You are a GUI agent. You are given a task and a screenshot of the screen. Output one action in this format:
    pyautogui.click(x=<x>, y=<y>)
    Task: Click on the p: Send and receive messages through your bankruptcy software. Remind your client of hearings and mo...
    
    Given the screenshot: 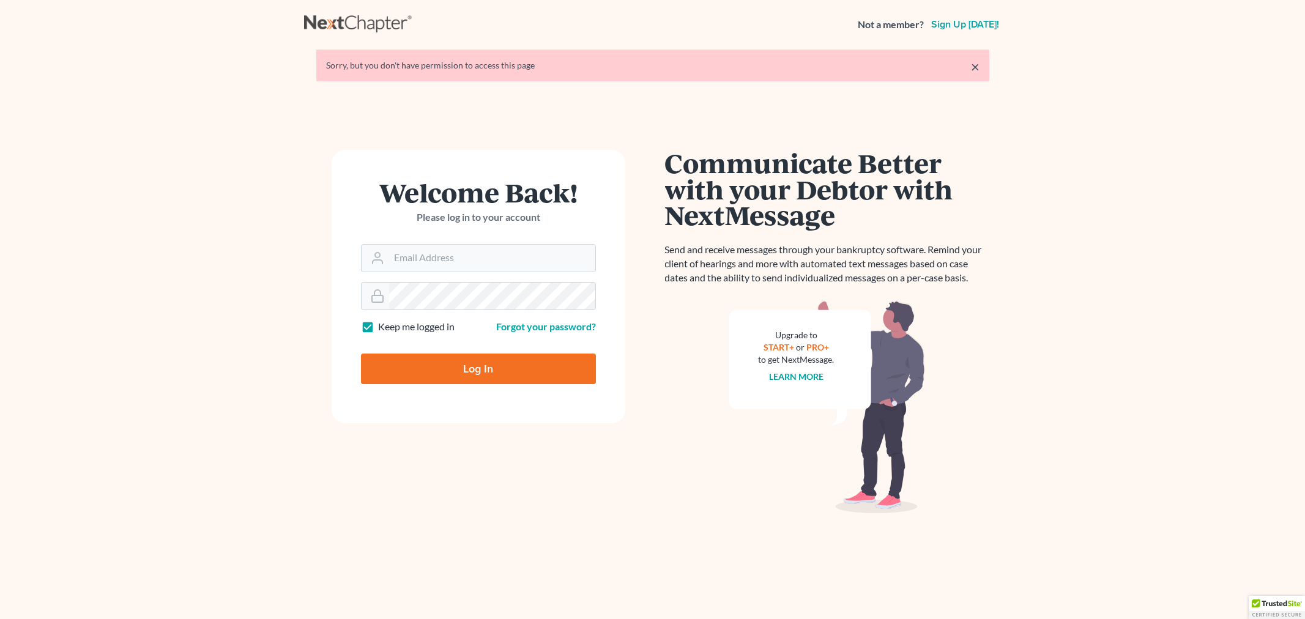 What is the action you would take?
    pyautogui.click(x=827, y=264)
    